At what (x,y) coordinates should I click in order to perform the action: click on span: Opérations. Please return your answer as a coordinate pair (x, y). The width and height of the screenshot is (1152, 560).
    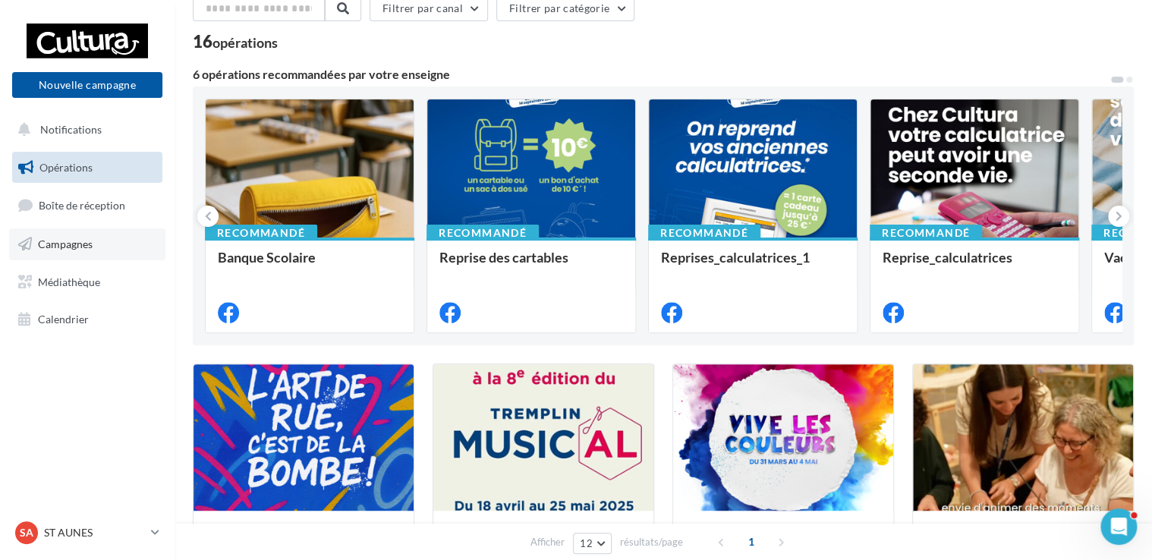
    Looking at the image, I should click on (66, 167).